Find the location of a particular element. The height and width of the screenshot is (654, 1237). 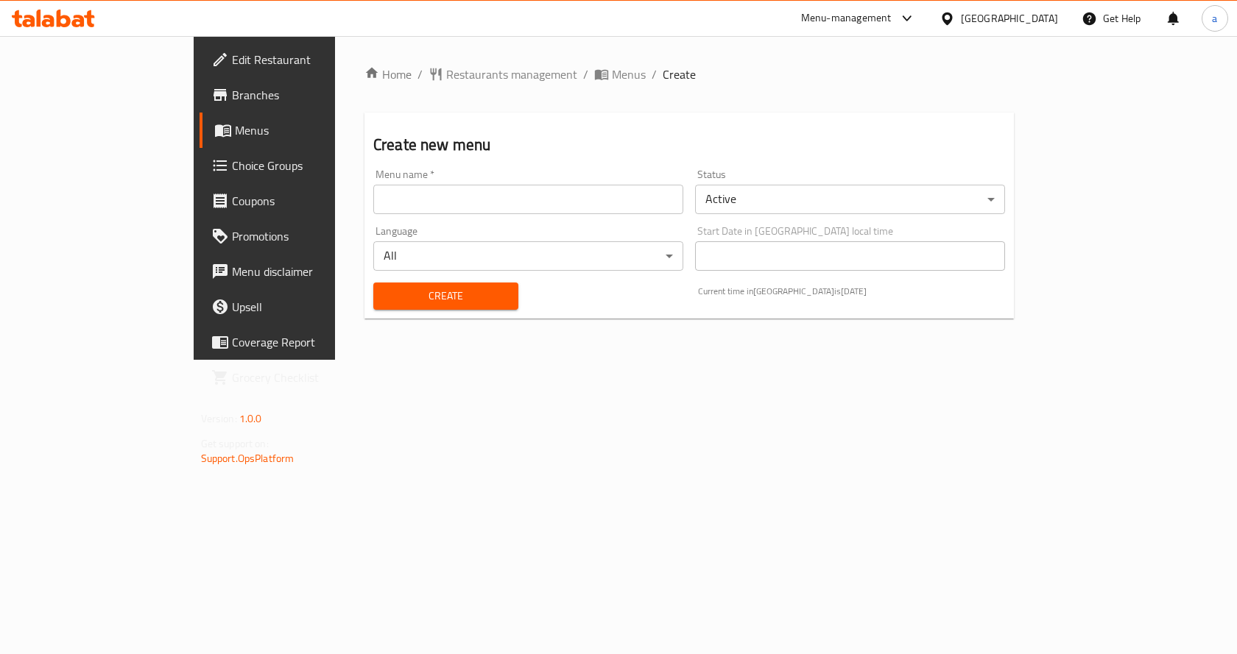

button: Create is located at coordinates (445, 296).